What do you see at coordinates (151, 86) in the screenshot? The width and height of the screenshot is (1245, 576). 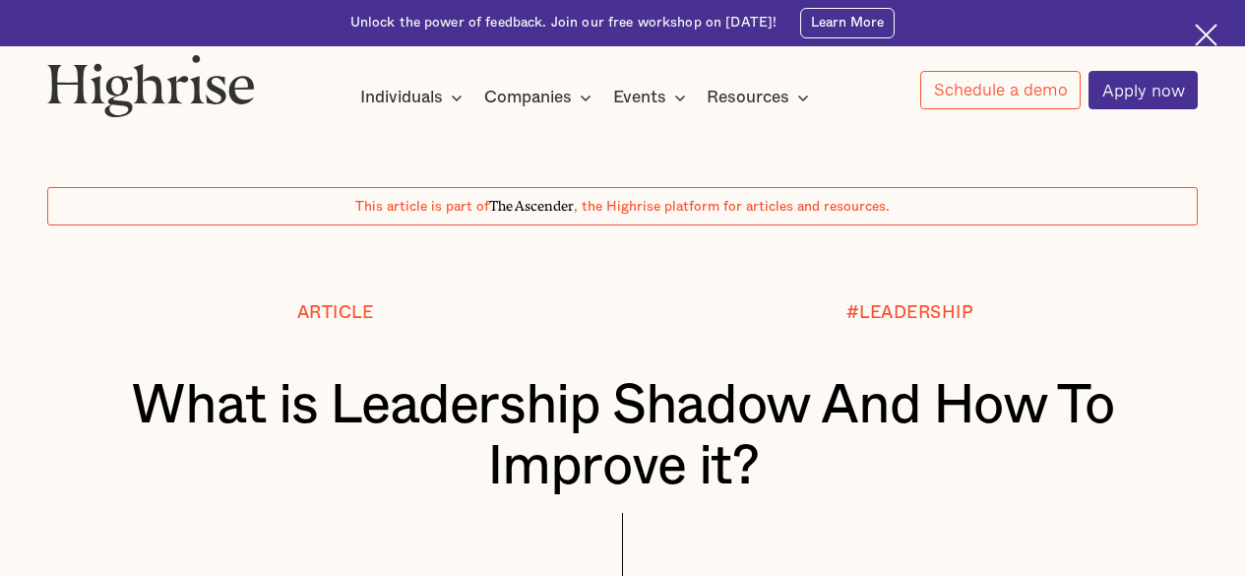 I see `img: Highrise logo` at bounding box center [151, 86].